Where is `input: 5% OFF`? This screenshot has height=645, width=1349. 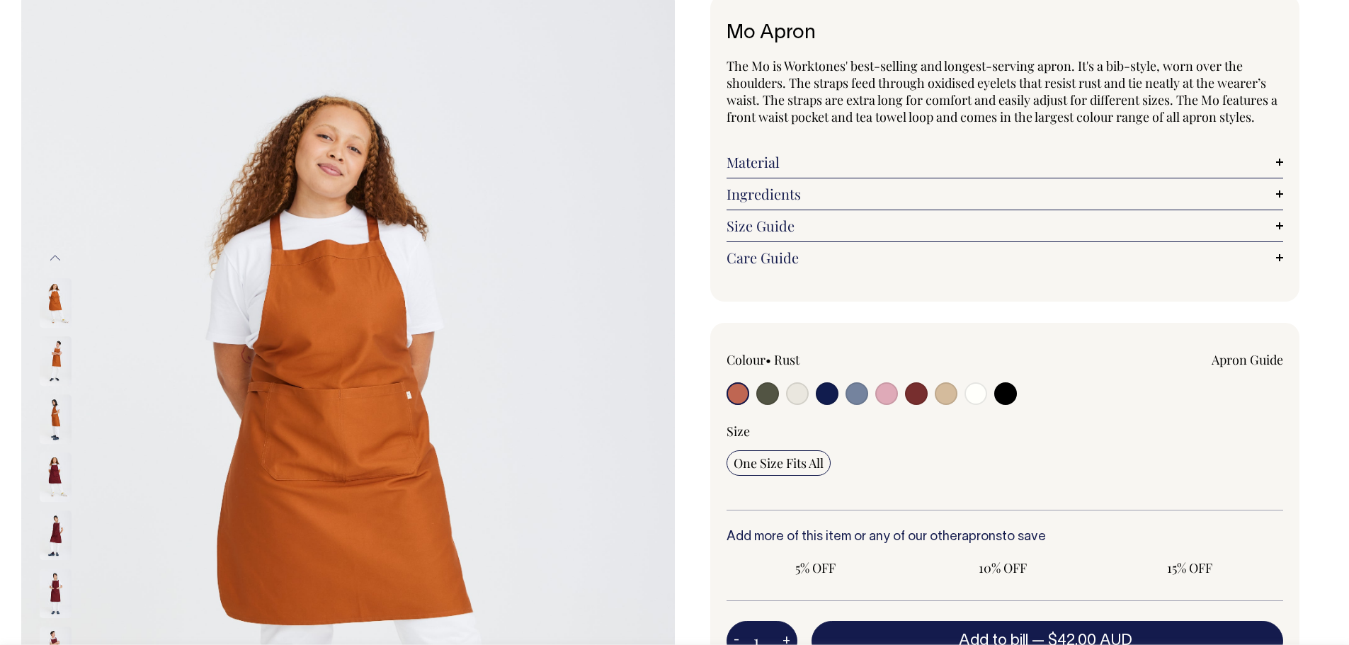
input: 5% OFF is located at coordinates (816, 568).